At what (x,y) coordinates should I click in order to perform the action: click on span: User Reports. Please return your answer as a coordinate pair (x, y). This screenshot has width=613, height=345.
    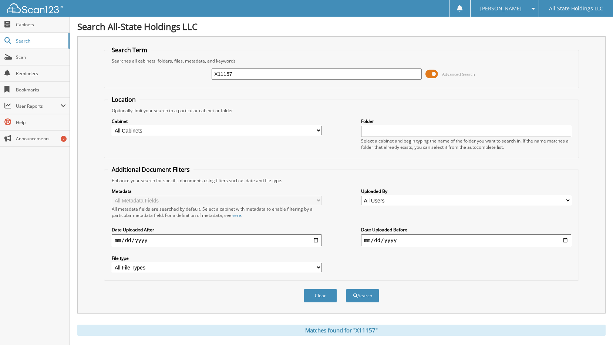
    Looking at the image, I should click on (38, 106).